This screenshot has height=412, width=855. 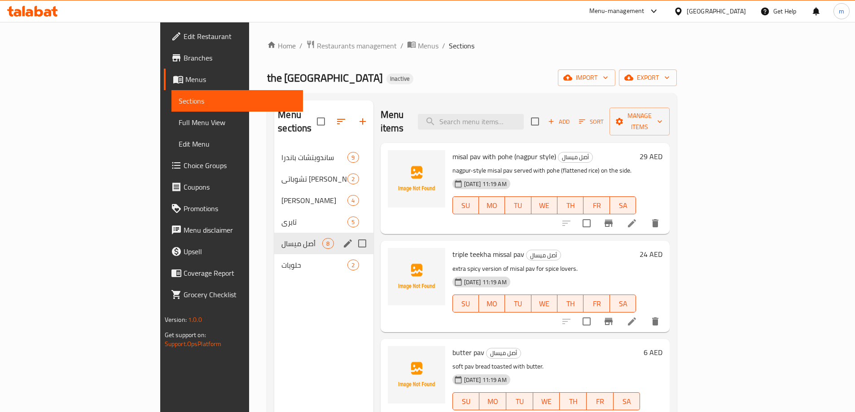 What do you see at coordinates (314, 157) in the screenshot?
I see `div: ساندويتشات باندرا` at bounding box center [314, 157].